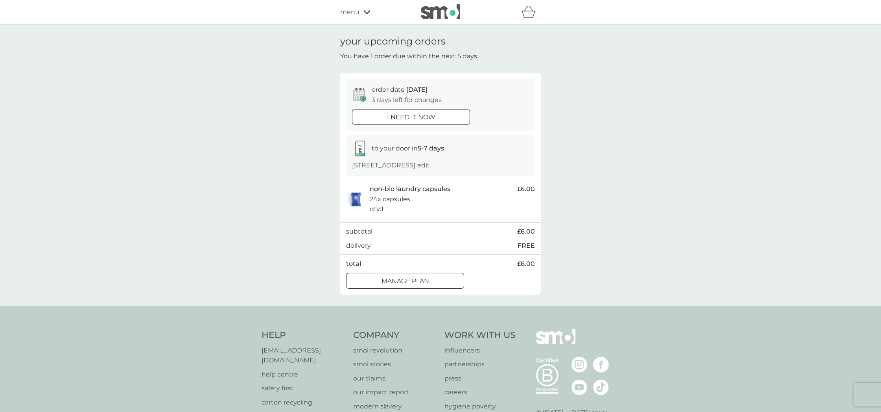 The height and width of the screenshot is (412, 881). What do you see at coordinates (411, 117) in the screenshot?
I see `p: i need it now` at bounding box center [411, 117].